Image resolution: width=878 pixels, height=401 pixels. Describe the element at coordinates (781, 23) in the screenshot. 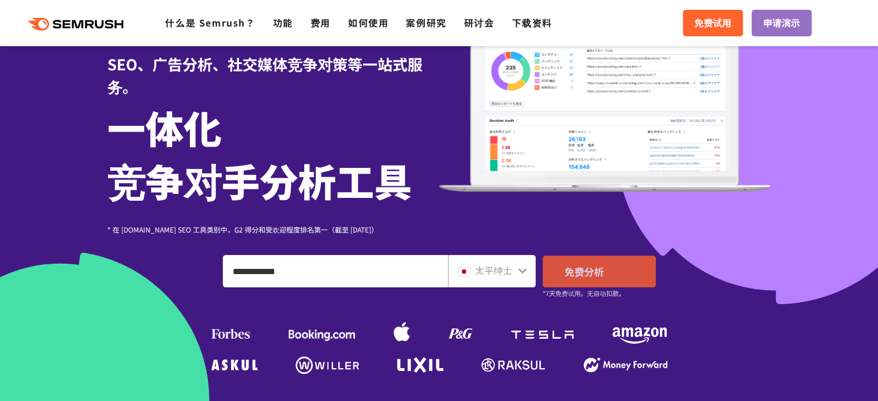

I see `a: 申请演示` at that location.